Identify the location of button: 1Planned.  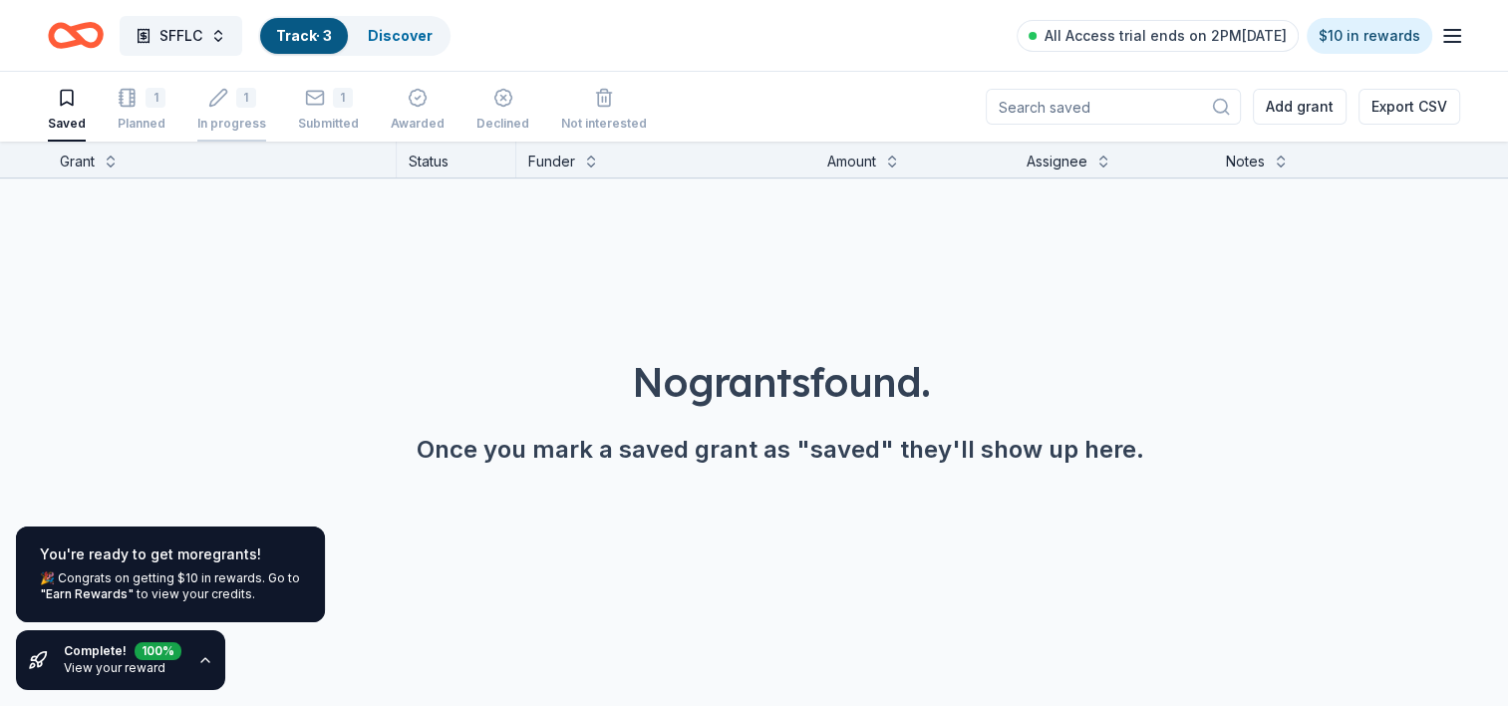
(142, 111).